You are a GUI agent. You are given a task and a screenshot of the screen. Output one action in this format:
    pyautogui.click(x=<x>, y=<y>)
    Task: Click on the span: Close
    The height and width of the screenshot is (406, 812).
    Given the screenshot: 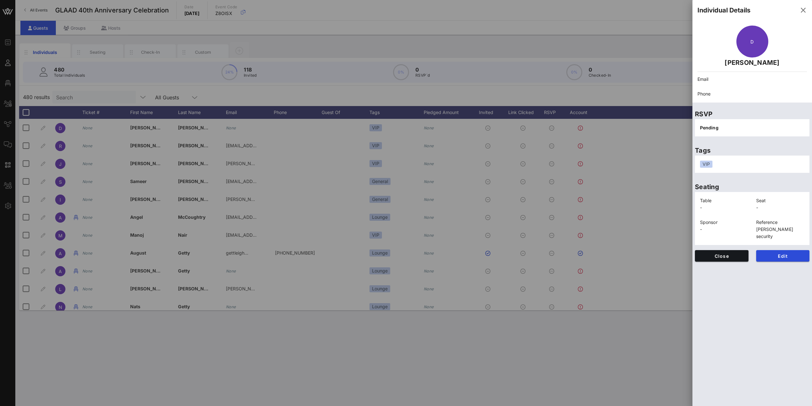 What is the action you would take?
    pyautogui.click(x=722, y=256)
    